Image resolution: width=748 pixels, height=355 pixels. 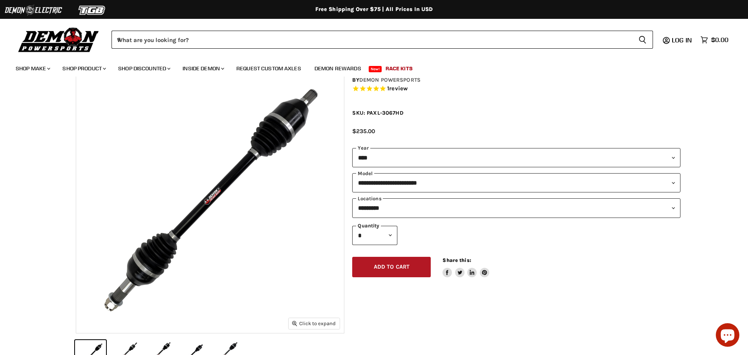 I want to click on select: Quantity, so click(x=375, y=235).